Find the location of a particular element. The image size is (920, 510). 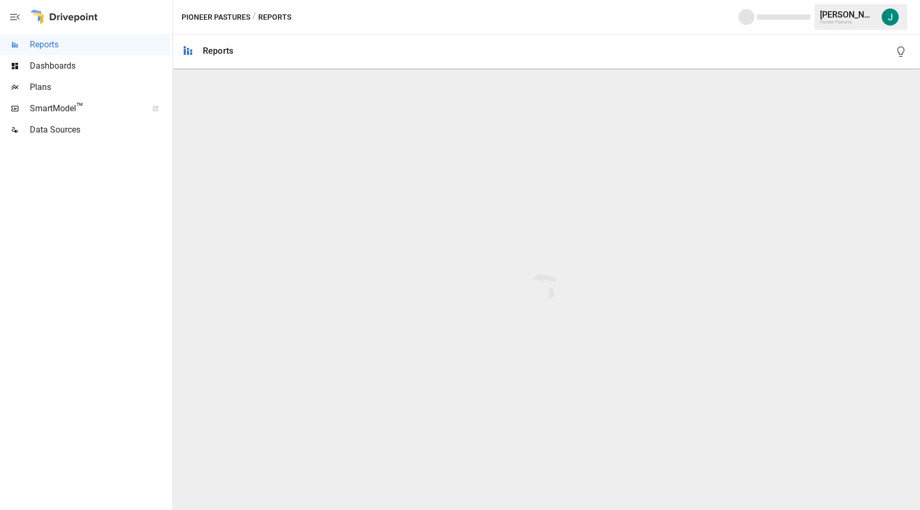

div: Reports is located at coordinates (218, 51).